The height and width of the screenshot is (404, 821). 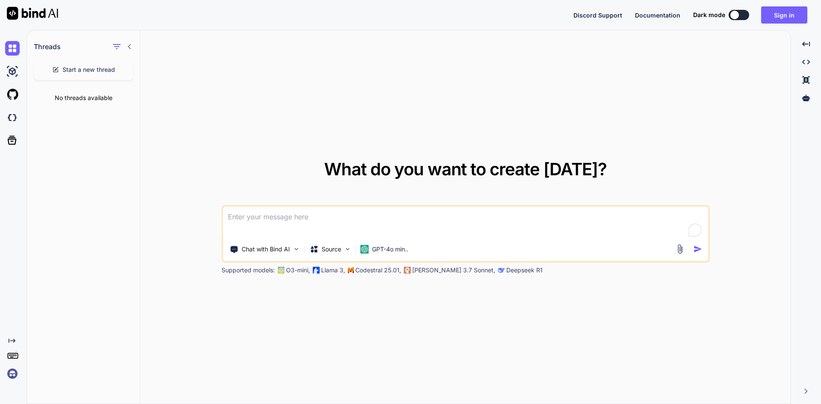 What do you see at coordinates (658, 15) in the screenshot?
I see `button: Documentation` at bounding box center [658, 15].